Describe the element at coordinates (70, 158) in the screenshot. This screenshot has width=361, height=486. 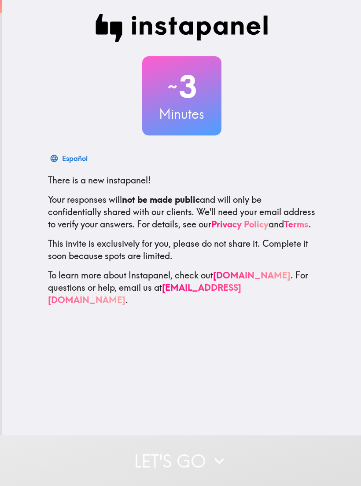
I see `button: Español` at that location.